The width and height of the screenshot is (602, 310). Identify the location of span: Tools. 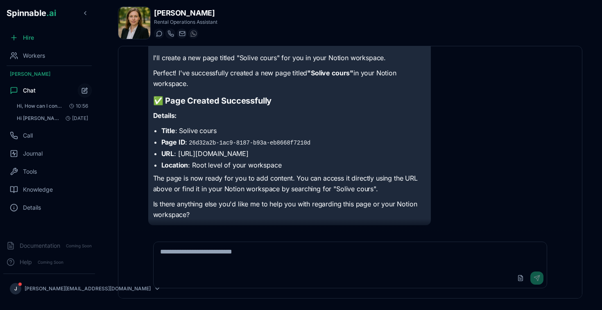
(30, 172).